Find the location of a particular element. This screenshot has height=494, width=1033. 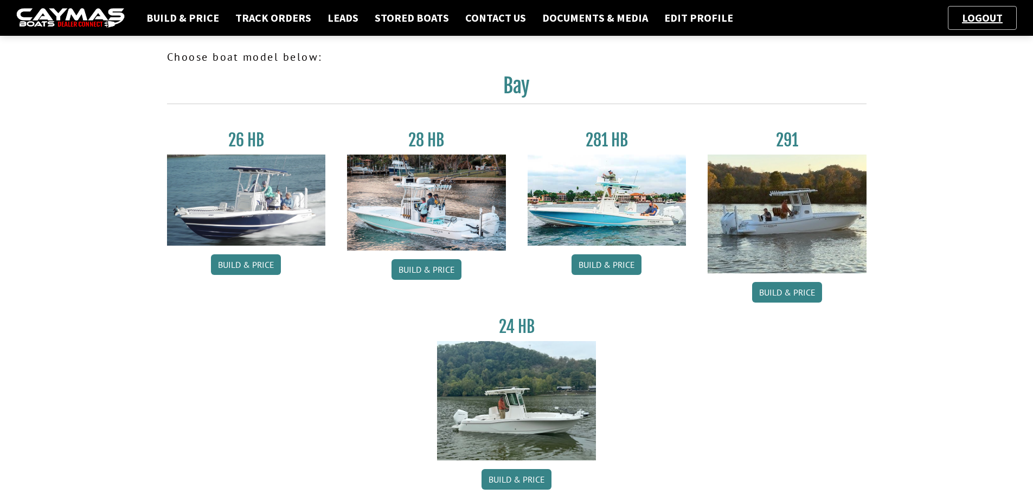

h2: Bay is located at coordinates (517, 89).